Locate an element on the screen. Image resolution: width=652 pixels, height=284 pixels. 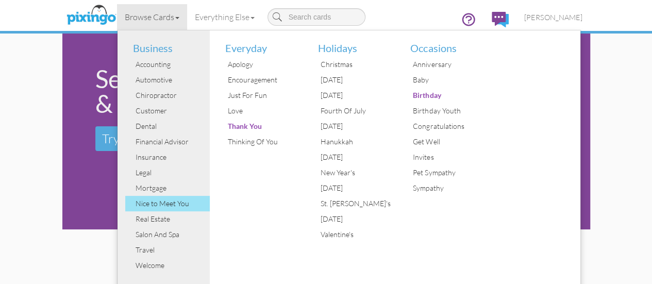
a: Insurance is located at coordinates (167, 157).